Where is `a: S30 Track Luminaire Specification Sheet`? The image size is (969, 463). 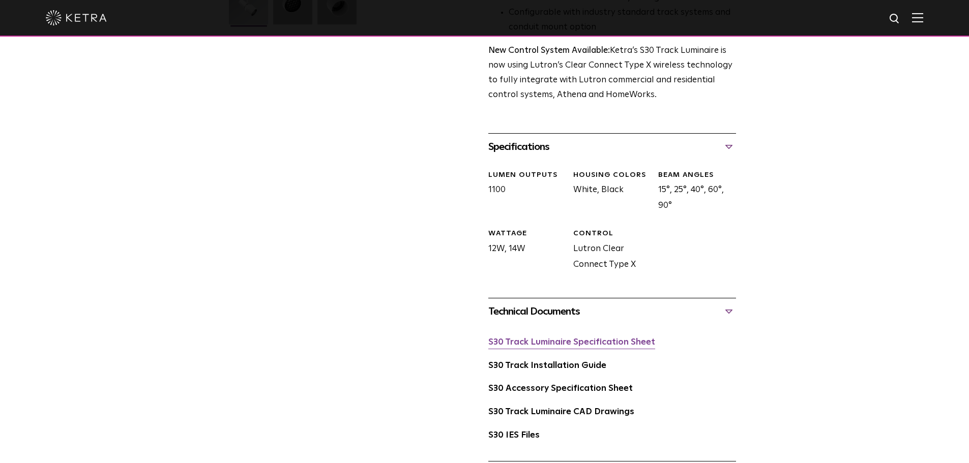
a: S30 Track Luminaire Specification Sheet is located at coordinates (572, 342).